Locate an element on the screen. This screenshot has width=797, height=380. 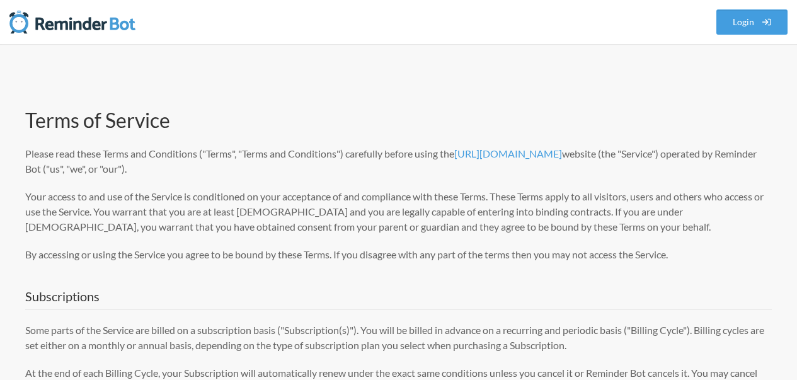
h1: Terms of Service is located at coordinates (398, 120).